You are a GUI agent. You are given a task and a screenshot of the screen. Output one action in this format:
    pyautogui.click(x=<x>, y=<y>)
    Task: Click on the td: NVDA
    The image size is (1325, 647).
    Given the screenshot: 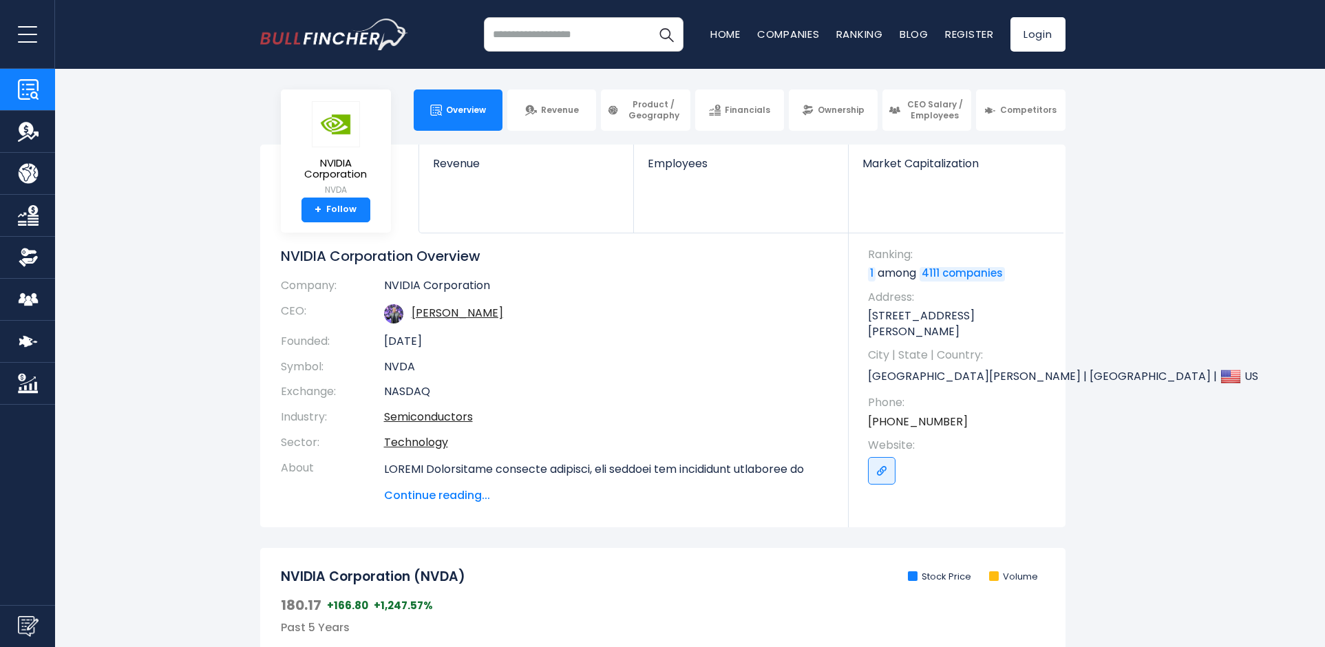 What is the action you would take?
    pyautogui.click(x=606, y=367)
    